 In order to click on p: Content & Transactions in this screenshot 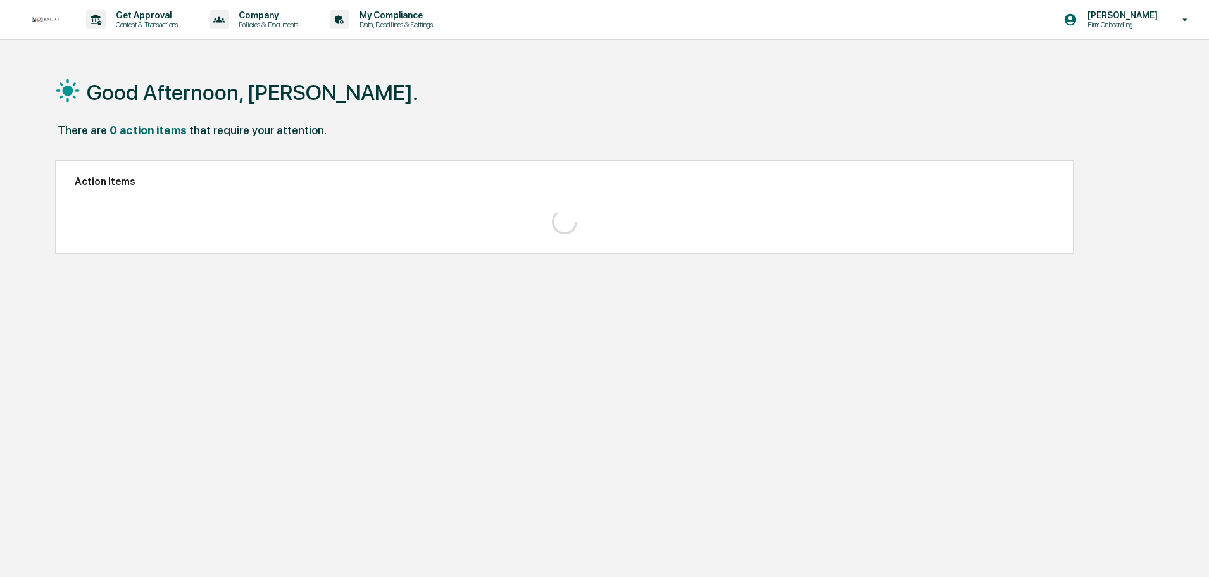, I will do `click(145, 25)`.